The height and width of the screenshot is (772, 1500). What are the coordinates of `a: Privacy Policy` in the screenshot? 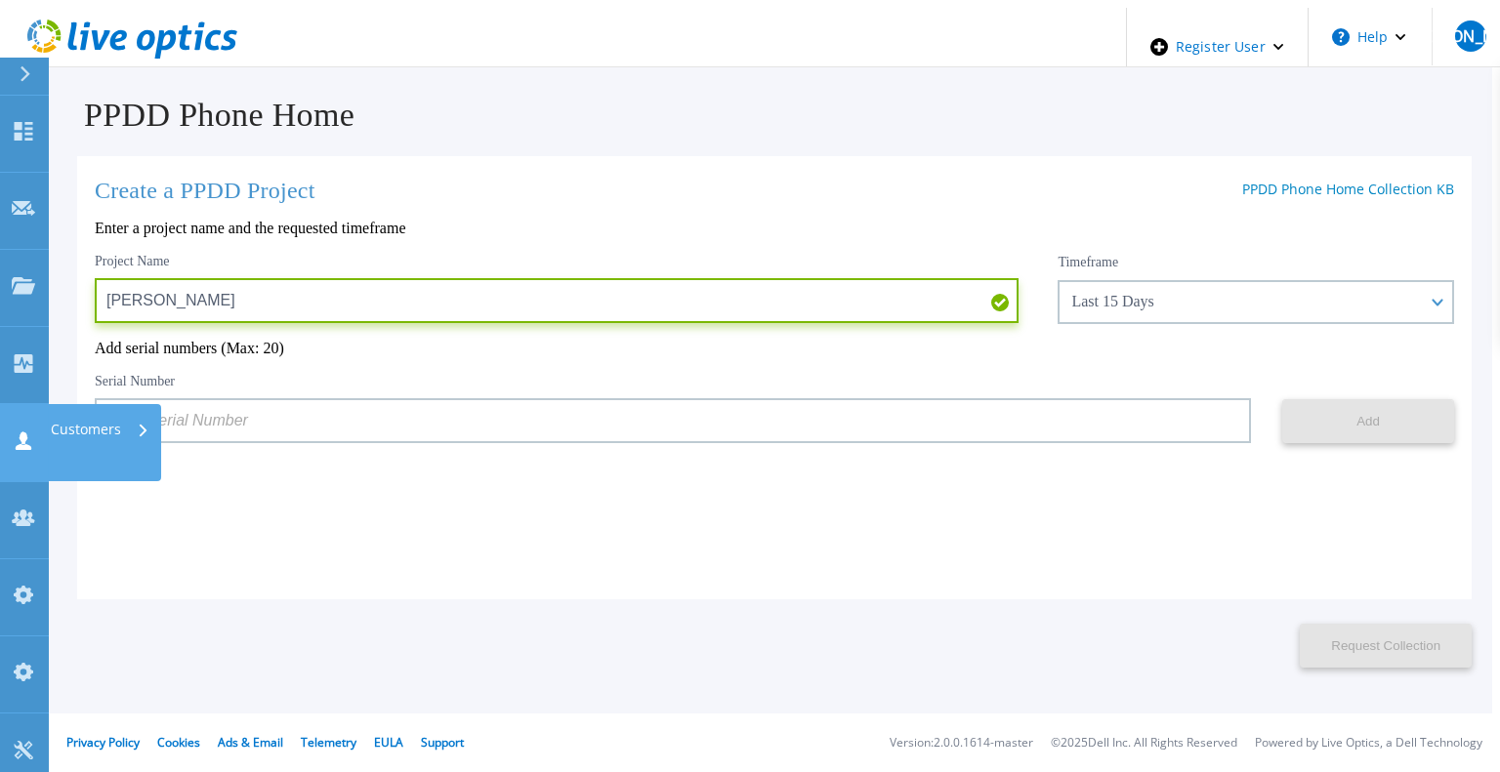 It's located at (103, 742).